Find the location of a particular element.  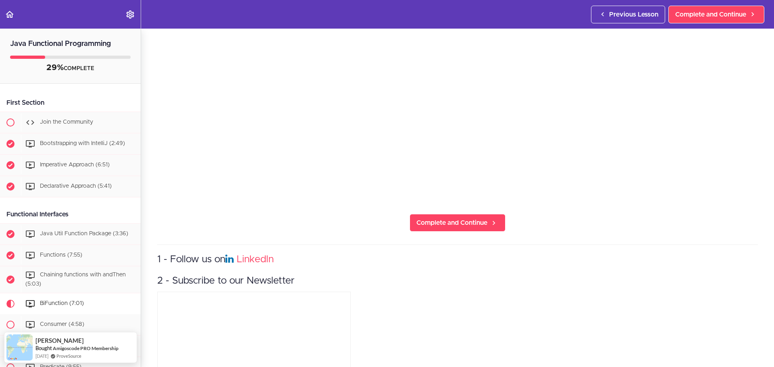

span: Functions (7:55) is located at coordinates (61, 255).